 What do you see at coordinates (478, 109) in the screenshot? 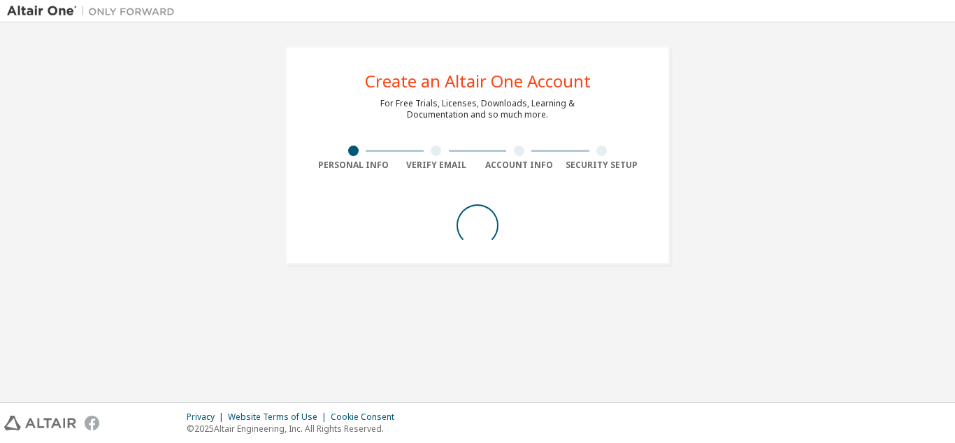
I see `div: For Free Trials, Licenses, Downloads, Learning & Documentation and so much more.` at bounding box center [478, 109].